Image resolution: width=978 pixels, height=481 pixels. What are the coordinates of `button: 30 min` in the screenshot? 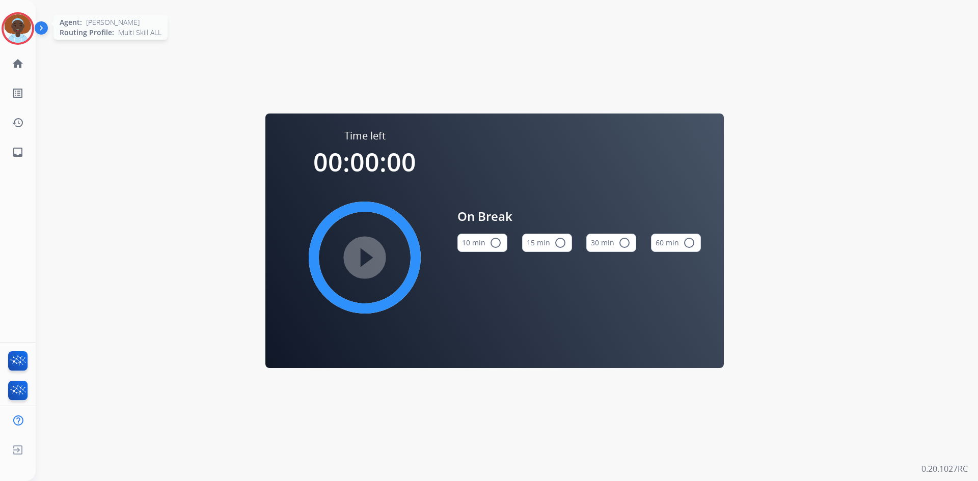 It's located at (611, 243).